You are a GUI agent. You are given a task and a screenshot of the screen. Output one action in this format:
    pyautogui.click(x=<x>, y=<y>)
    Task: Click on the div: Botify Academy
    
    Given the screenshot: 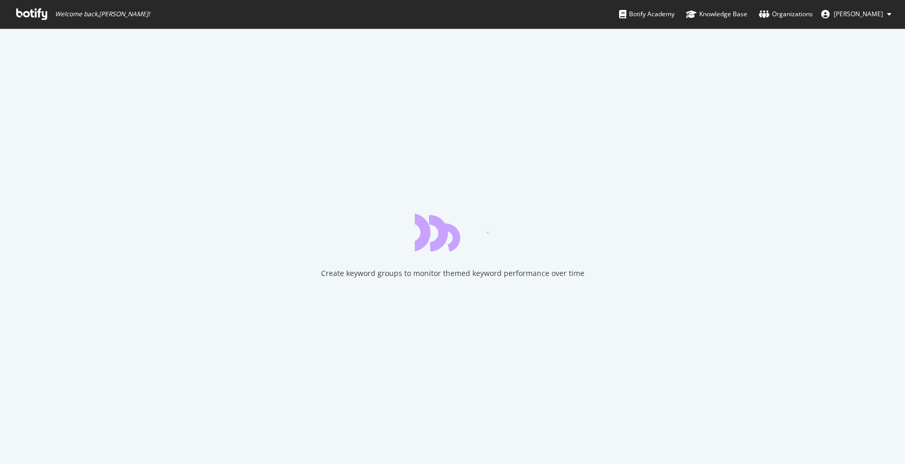 What is the action you would take?
    pyautogui.click(x=647, y=14)
    